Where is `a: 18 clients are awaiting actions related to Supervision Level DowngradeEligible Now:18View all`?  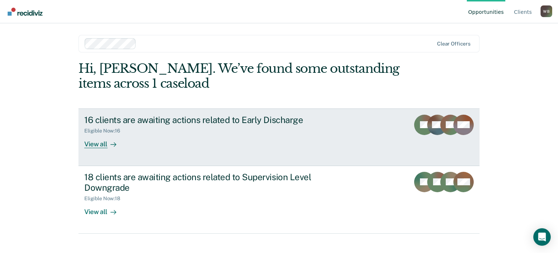
a: 18 clients are awaiting actions related to Supervision Level DowngradeEligible Now:18View all is located at coordinates (279, 200).